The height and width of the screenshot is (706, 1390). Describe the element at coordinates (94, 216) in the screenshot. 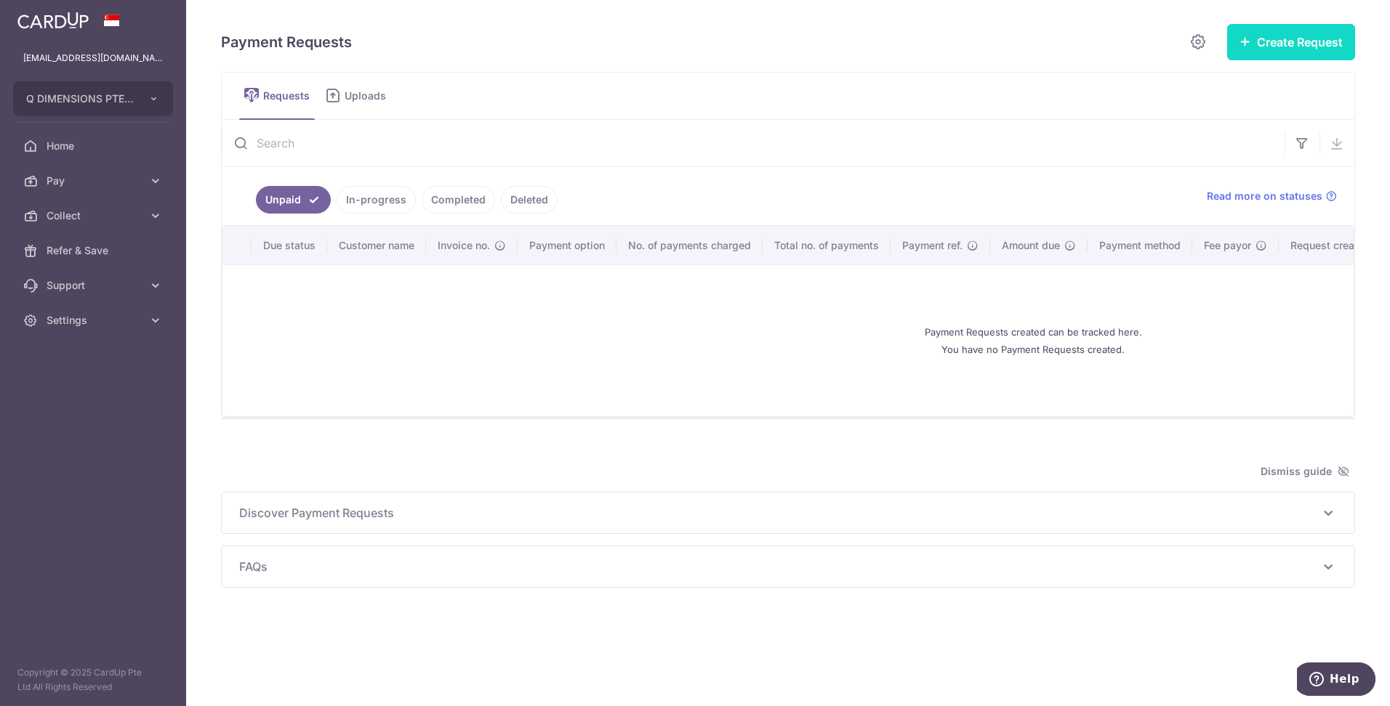

I see `span: Collect` at that location.